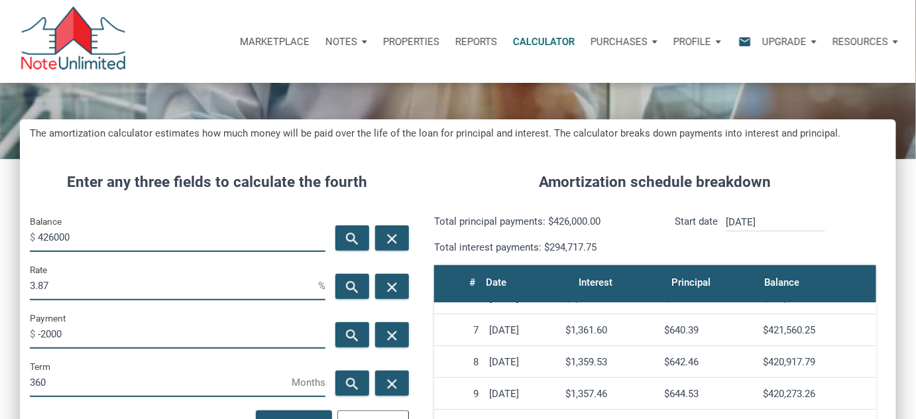 The height and width of the screenshot is (419, 916). What do you see at coordinates (274, 42) in the screenshot?
I see `button: Marketplace` at bounding box center [274, 42].